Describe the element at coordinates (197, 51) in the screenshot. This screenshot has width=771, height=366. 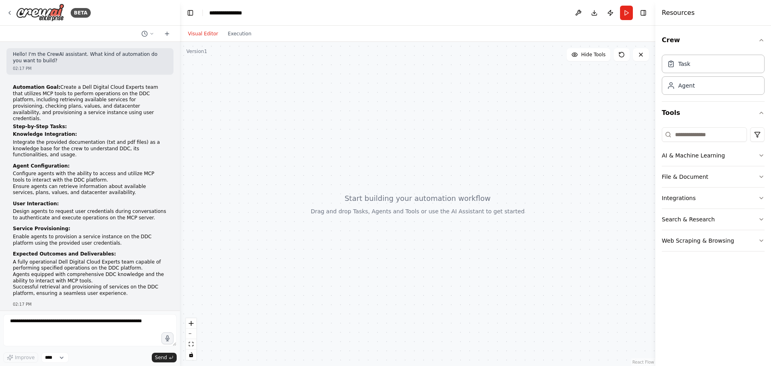
I see `div: Version 1` at that location.